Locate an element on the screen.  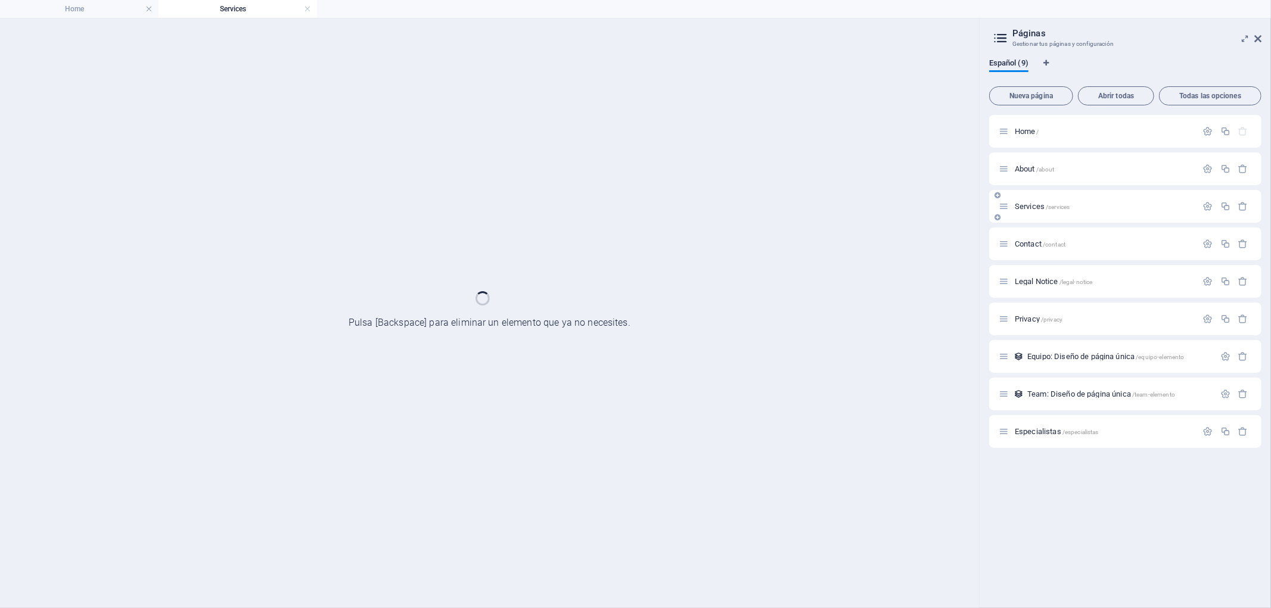
span: Todas las opciones is located at coordinates (1210, 96).